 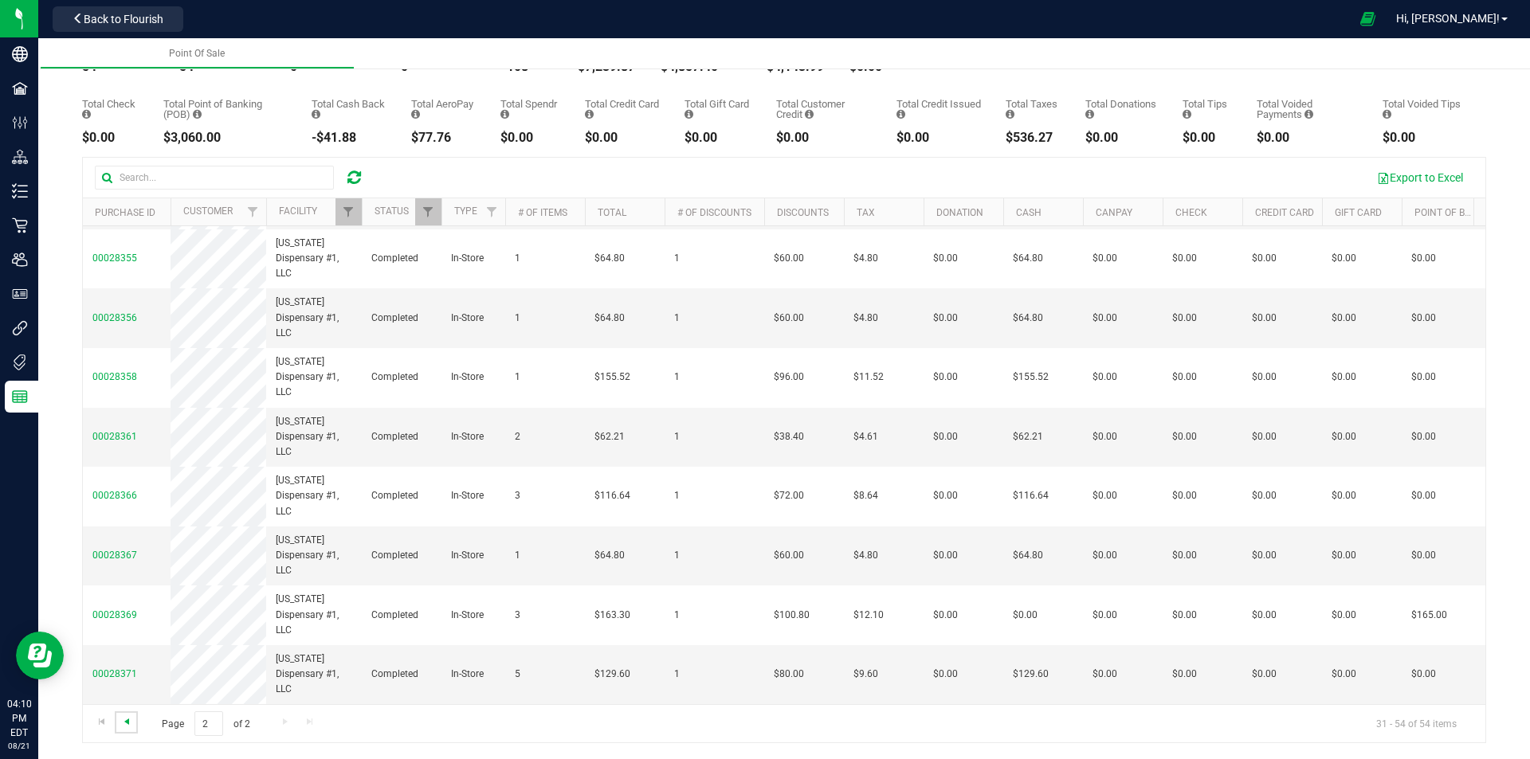 I want to click on span: $165.00, so click(x=1428, y=615).